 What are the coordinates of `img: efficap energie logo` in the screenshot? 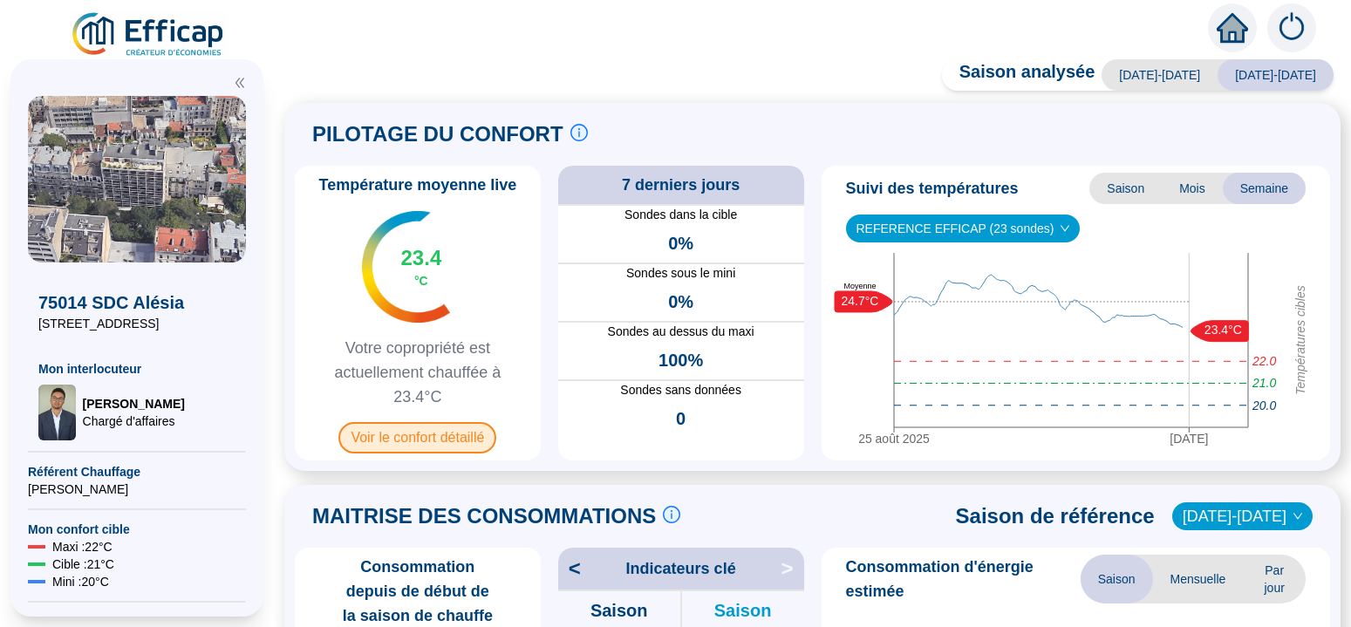 It's located at (148, 35).